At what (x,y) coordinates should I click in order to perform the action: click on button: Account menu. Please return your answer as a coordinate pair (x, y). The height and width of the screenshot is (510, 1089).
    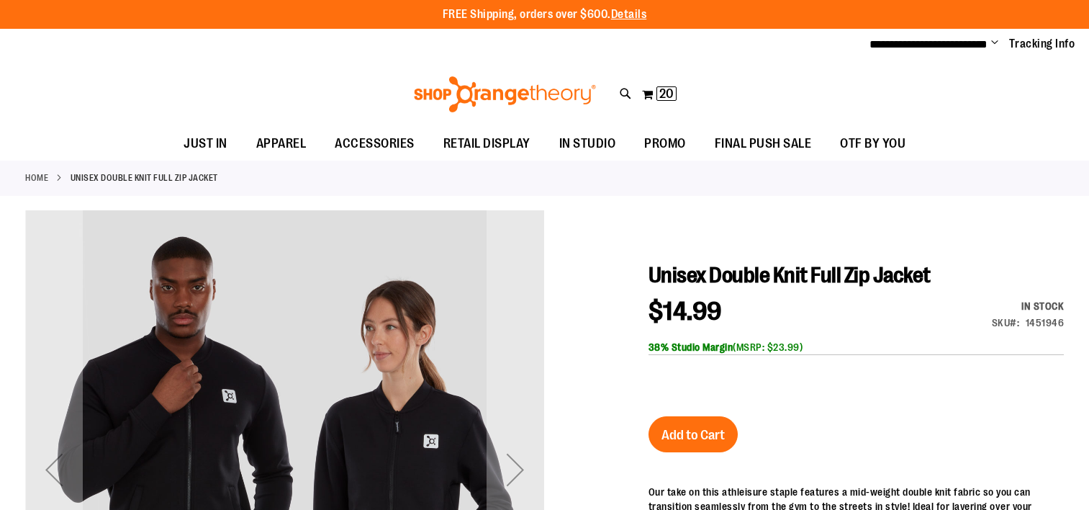
    Looking at the image, I should click on (995, 44).